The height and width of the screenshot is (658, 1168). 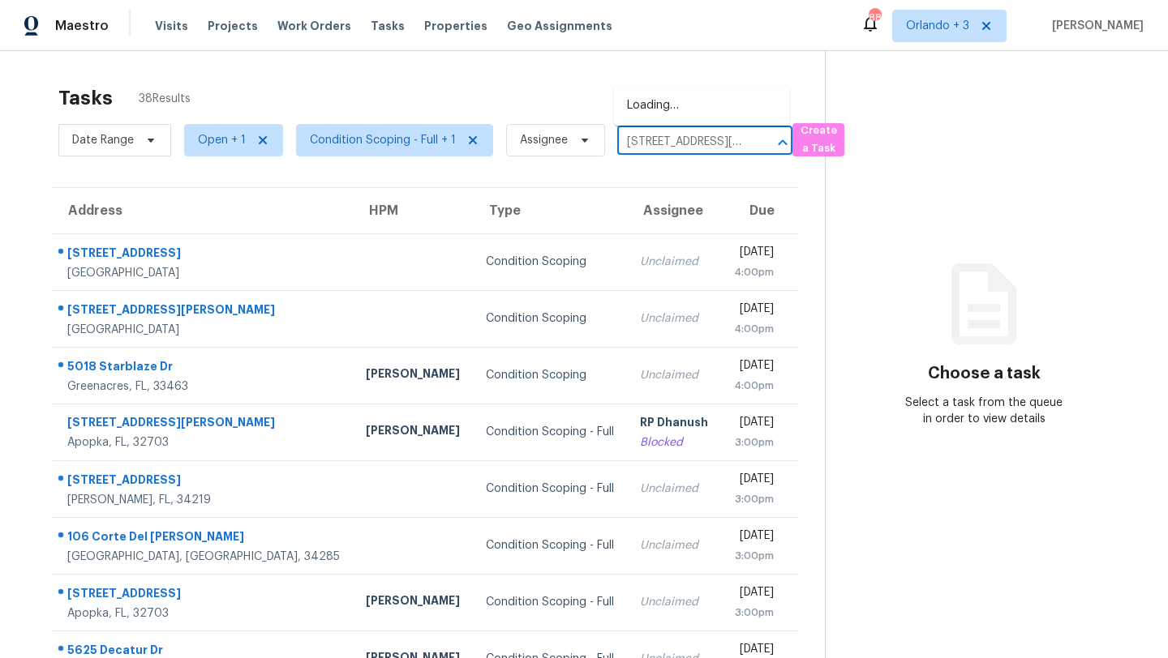 What do you see at coordinates (983, 374) in the screenshot?
I see `h3: Choose a task` at bounding box center [983, 374].